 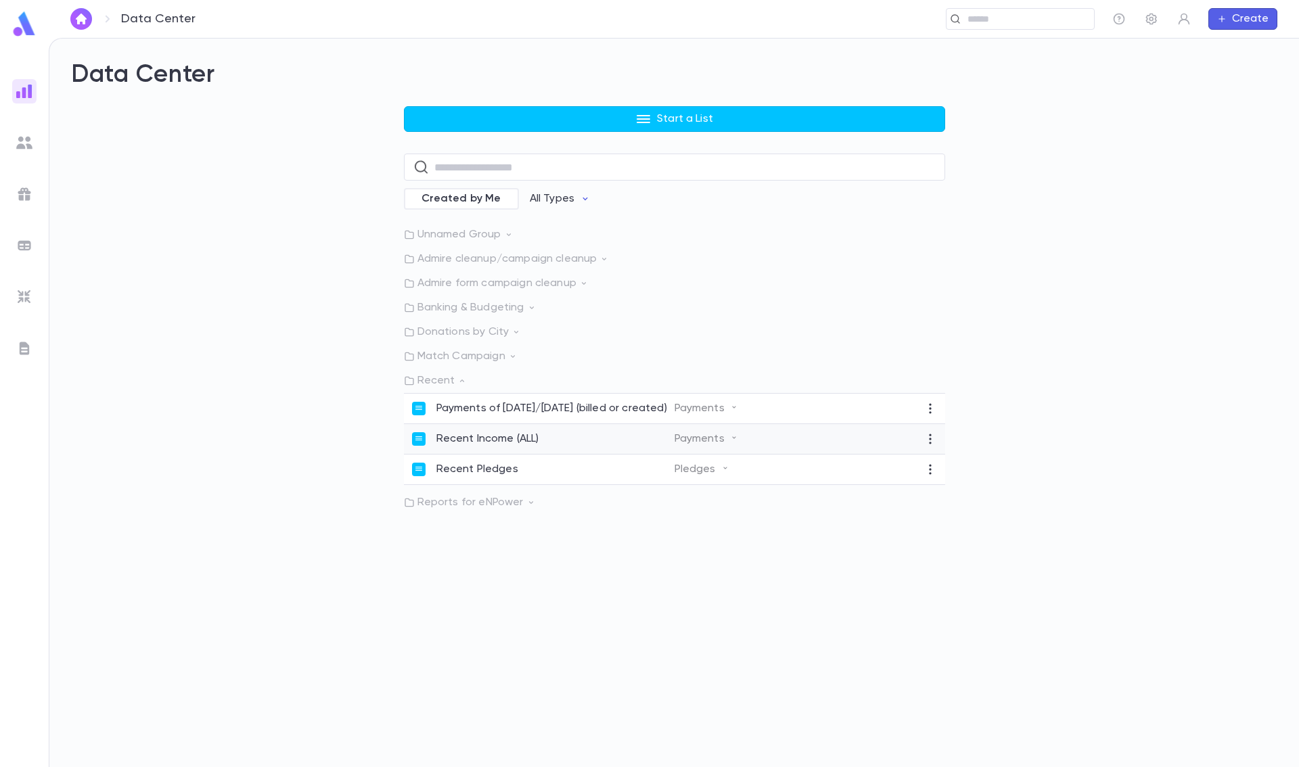 I want to click on img: imports_grey.530a8a0e642e233f2baf0ef88e8c9fcb.svg, so click(x=24, y=297).